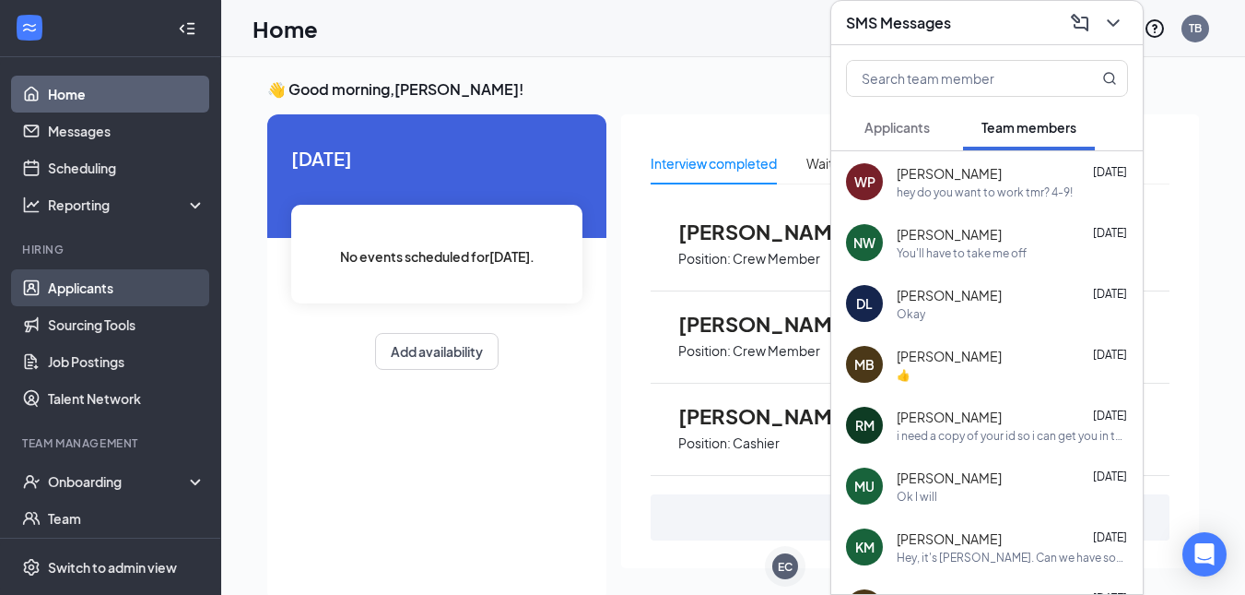  What do you see at coordinates (126, 324) in the screenshot?
I see `a: Sourcing Tools` at bounding box center [126, 324].